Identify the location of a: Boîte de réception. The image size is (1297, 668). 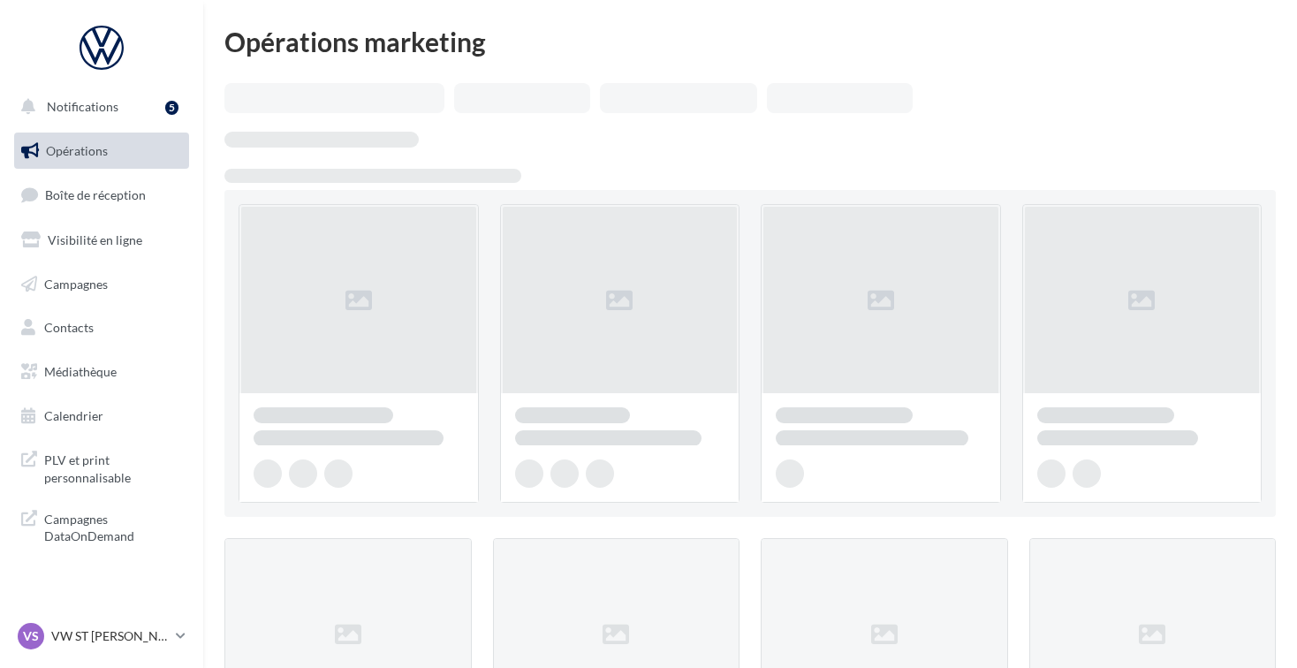
(102, 194).